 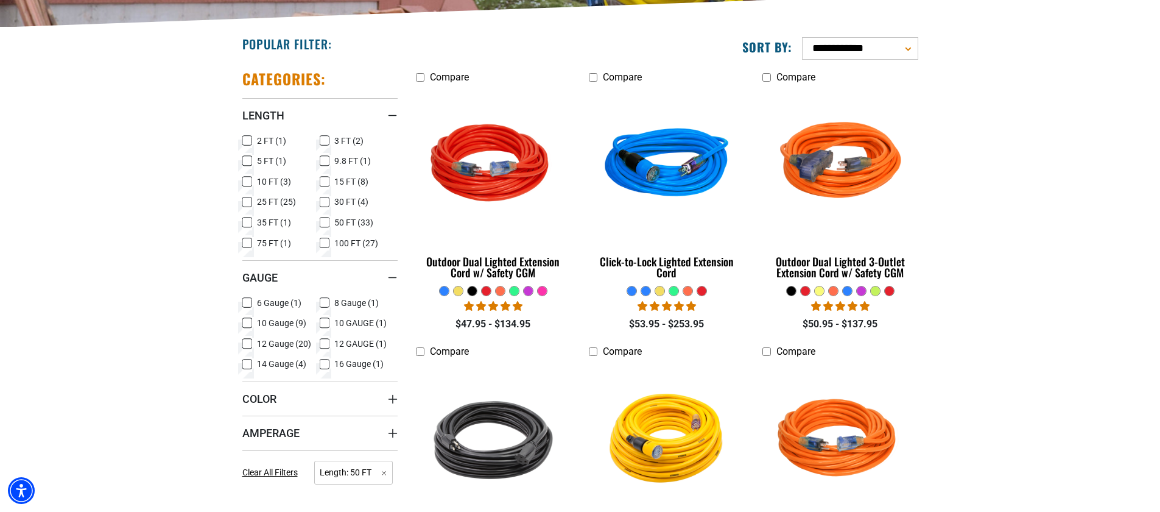 What do you see at coordinates (353, 472) in the screenshot?
I see `a: Length: 50 FT` at bounding box center [353, 472].